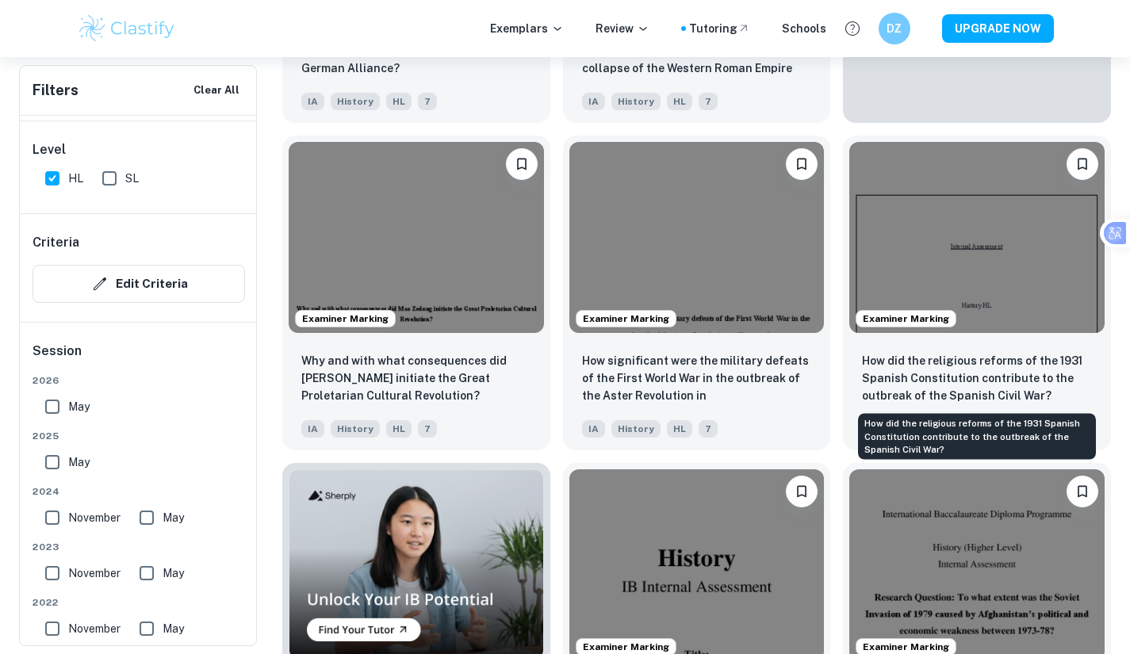  What do you see at coordinates (697, 293) in the screenshot?
I see `a: Examiner MarkingBookmarkHow significant were the military defeats of the First World War in the o...` at bounding box center [697, 293].